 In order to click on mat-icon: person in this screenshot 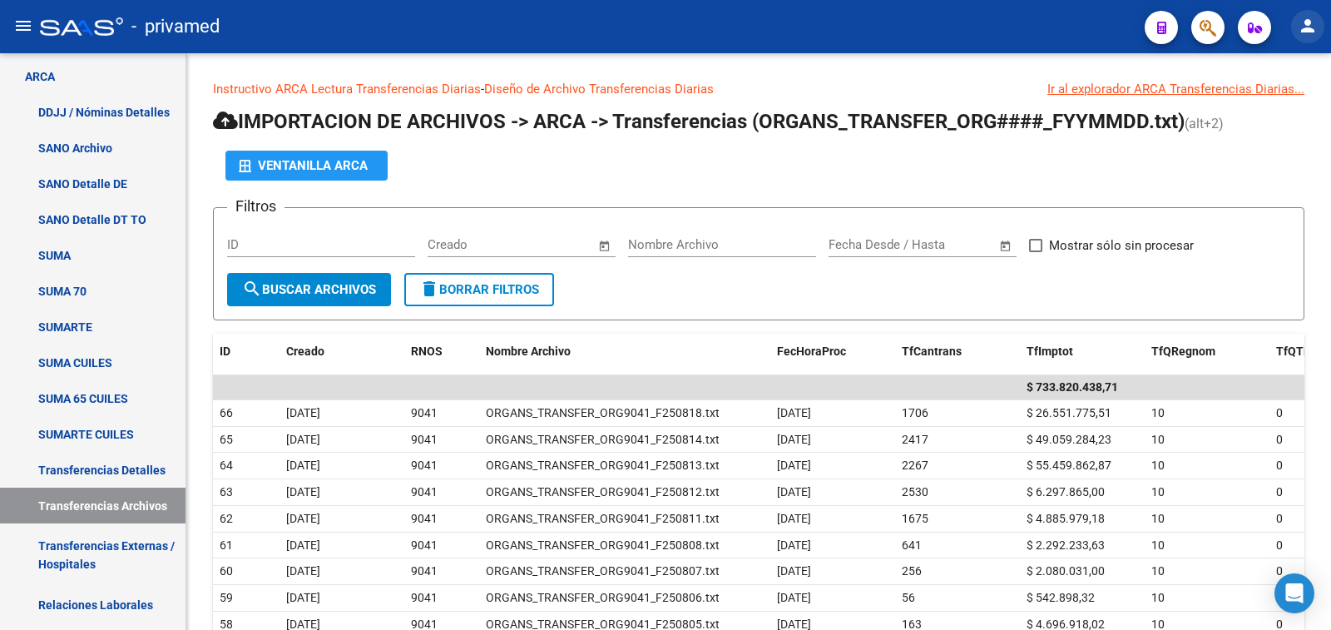, I will do `click(1308, 26)`.